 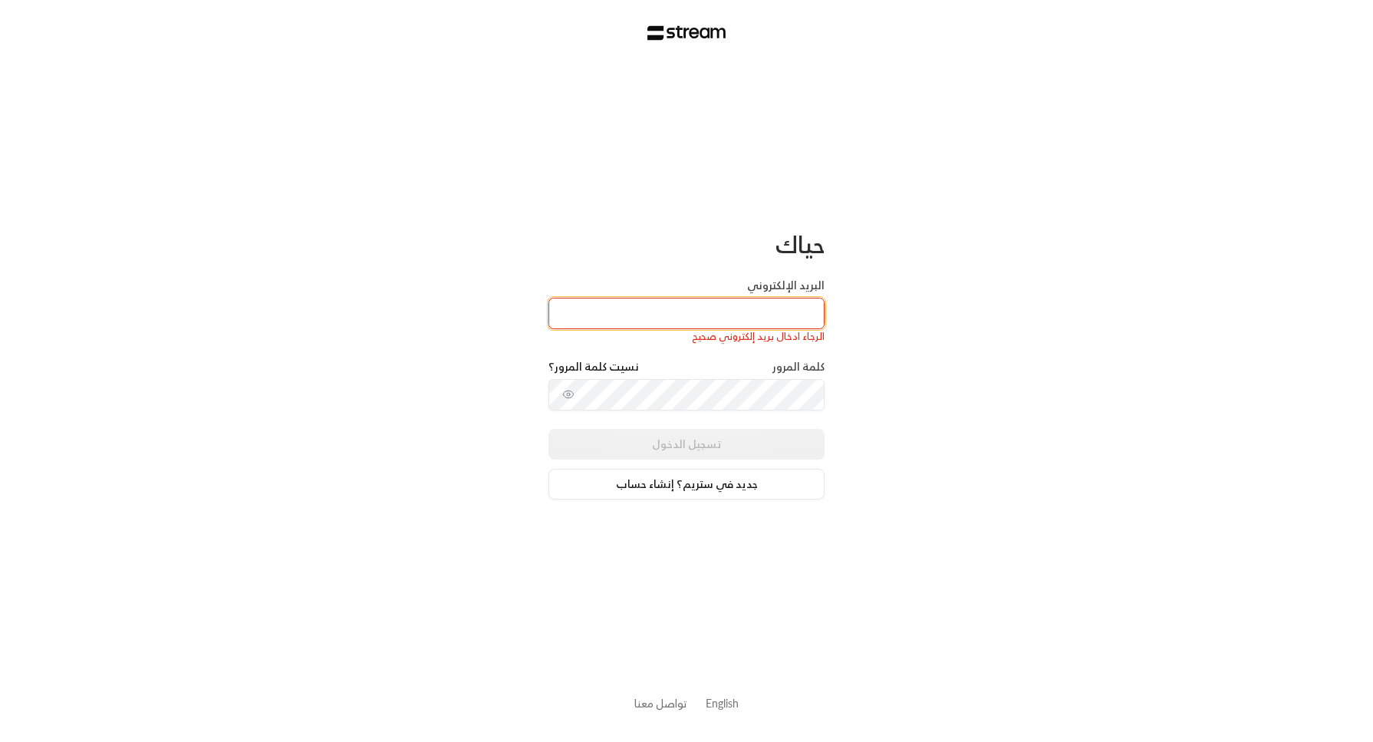 What do you see at coordinates (660, 703) in the screenshot?
I see `button: تواصل معنا` at bounding box center [660, 703].